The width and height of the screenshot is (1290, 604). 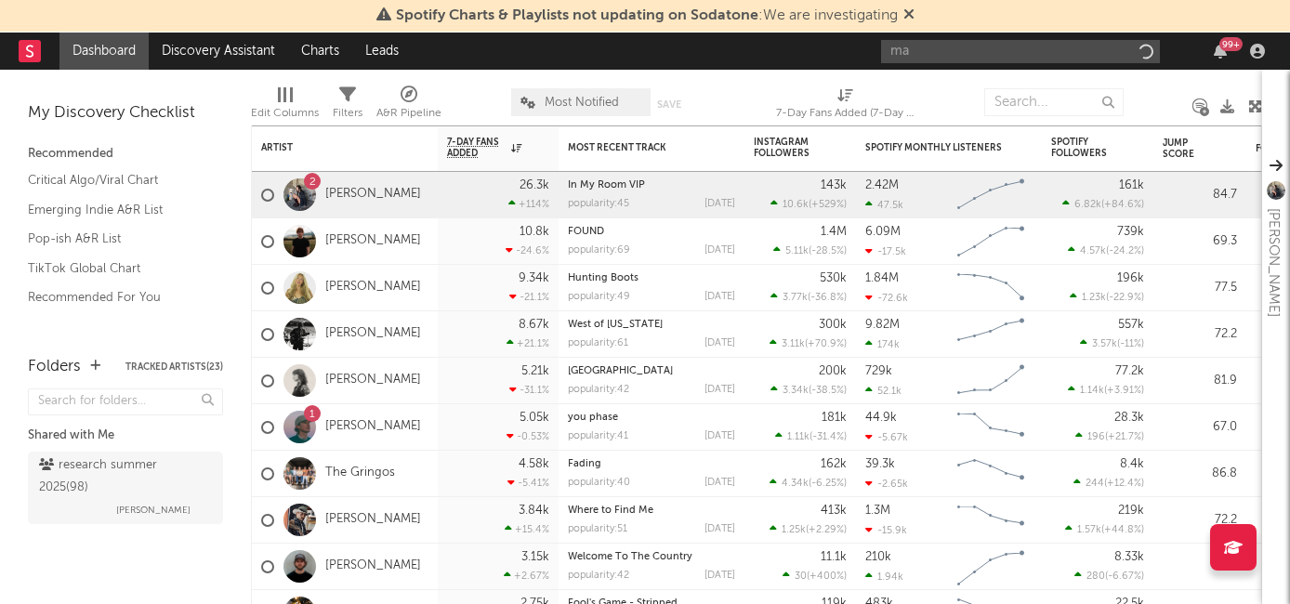 I want to click on span: -31.4 %, so click(x=828, y=437).